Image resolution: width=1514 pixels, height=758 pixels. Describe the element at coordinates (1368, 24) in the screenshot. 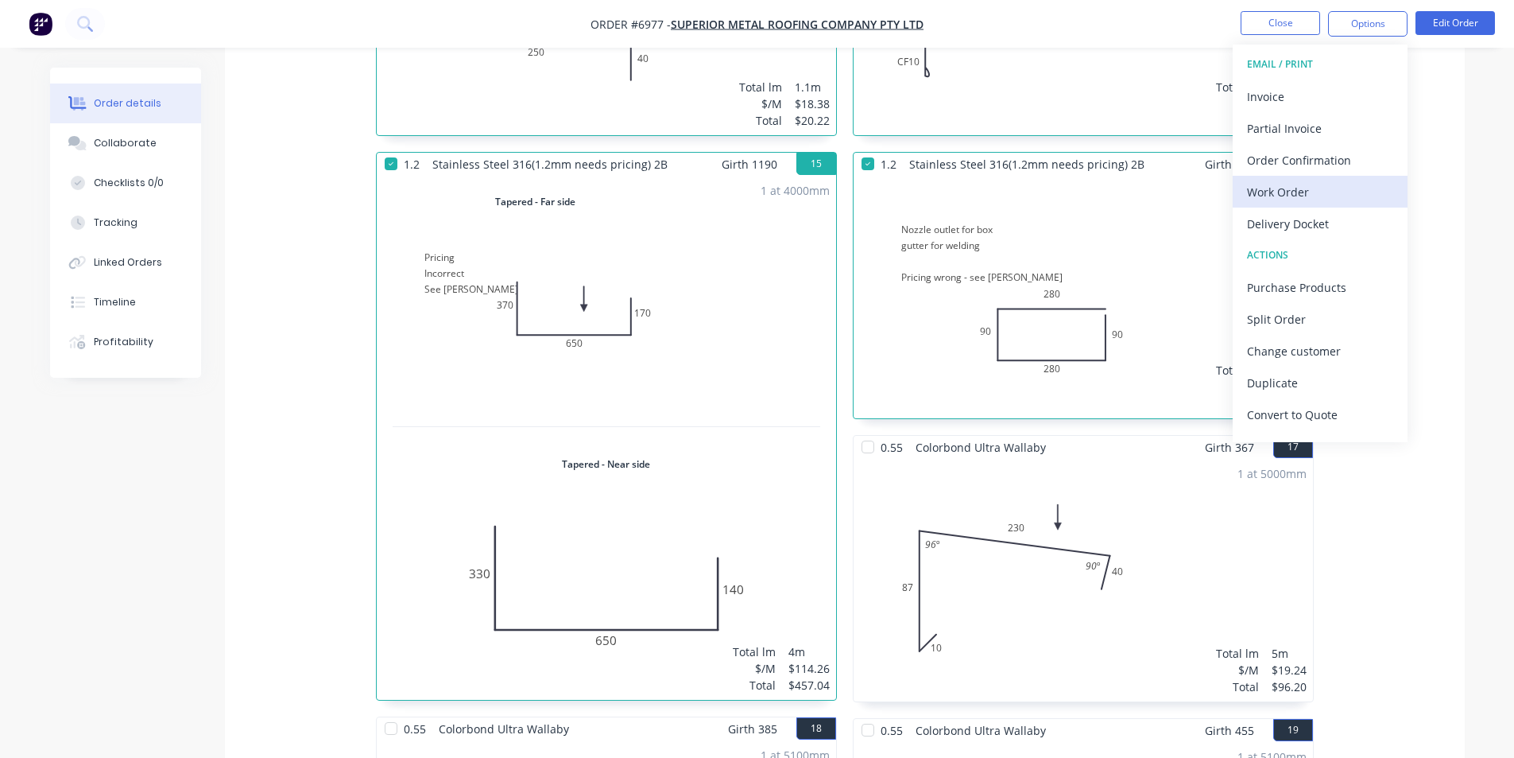

I see `button: Options` at that location.